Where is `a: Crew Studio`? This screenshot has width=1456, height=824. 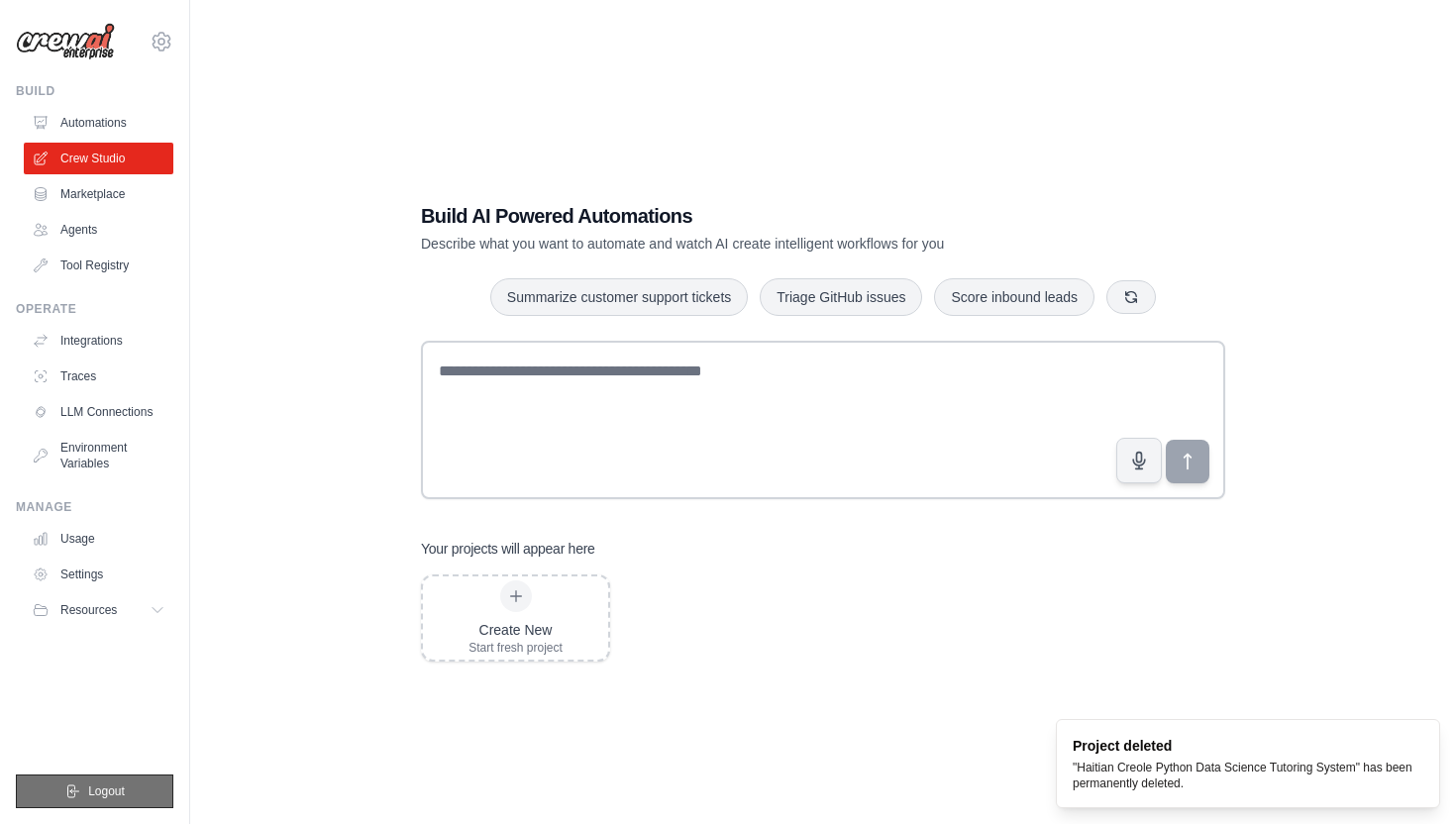 a: Crew Studio is located at coordinates (98, 159).